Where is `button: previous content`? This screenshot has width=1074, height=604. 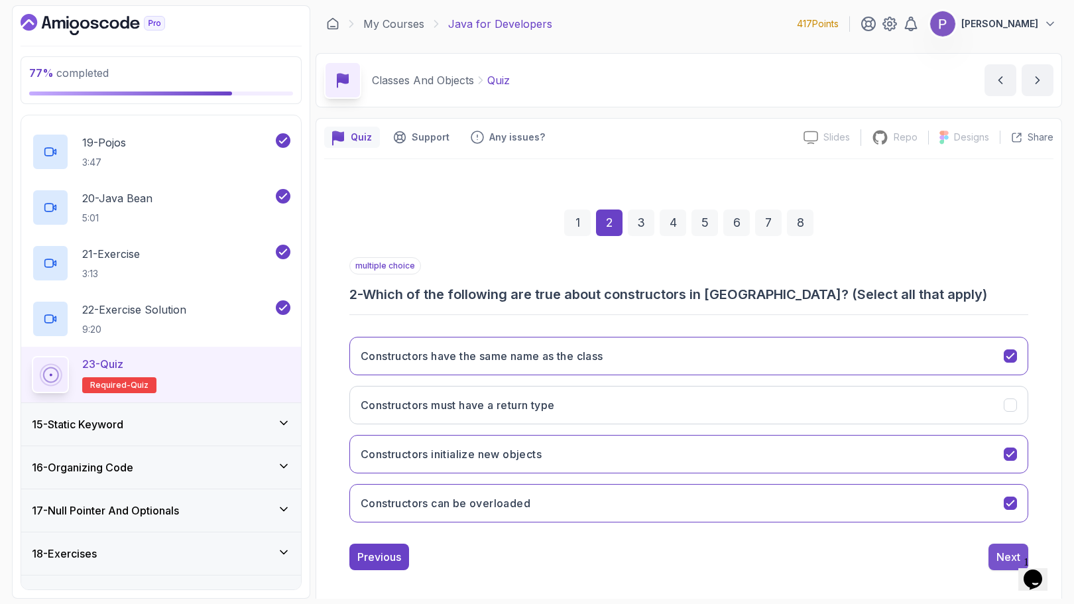
button: previous content is located at coordinates (1001, 80).